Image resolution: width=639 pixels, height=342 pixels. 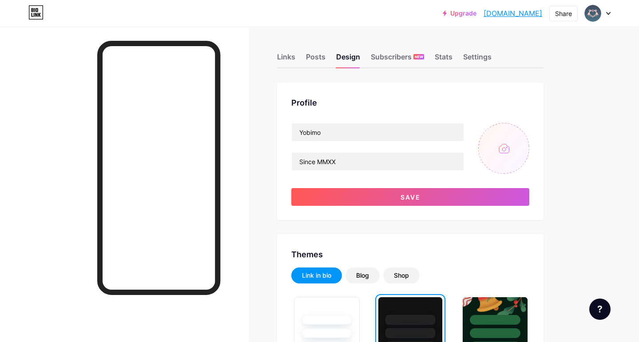 What do you see at coordinates (377, 162) in the screenshot?
I see `input: Bio` at bounding box center [377, 162].